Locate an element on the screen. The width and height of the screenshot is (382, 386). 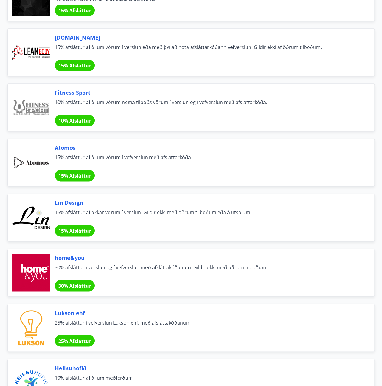
span: 10% afsláttur af öllum vörum nema tilboðs vörum í verslun og í vefverslun með afsláttarkóða. is located at coordinates (207, 106).